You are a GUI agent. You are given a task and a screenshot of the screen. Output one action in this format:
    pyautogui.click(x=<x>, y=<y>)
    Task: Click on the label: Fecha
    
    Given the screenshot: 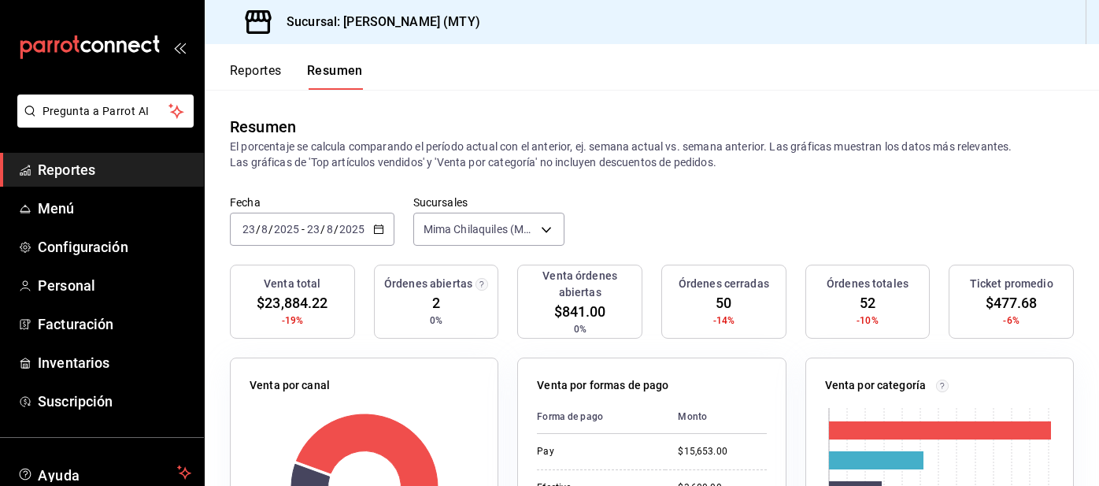 What is the action you would take?
    pyautogui.click(x=312, y=202)
    